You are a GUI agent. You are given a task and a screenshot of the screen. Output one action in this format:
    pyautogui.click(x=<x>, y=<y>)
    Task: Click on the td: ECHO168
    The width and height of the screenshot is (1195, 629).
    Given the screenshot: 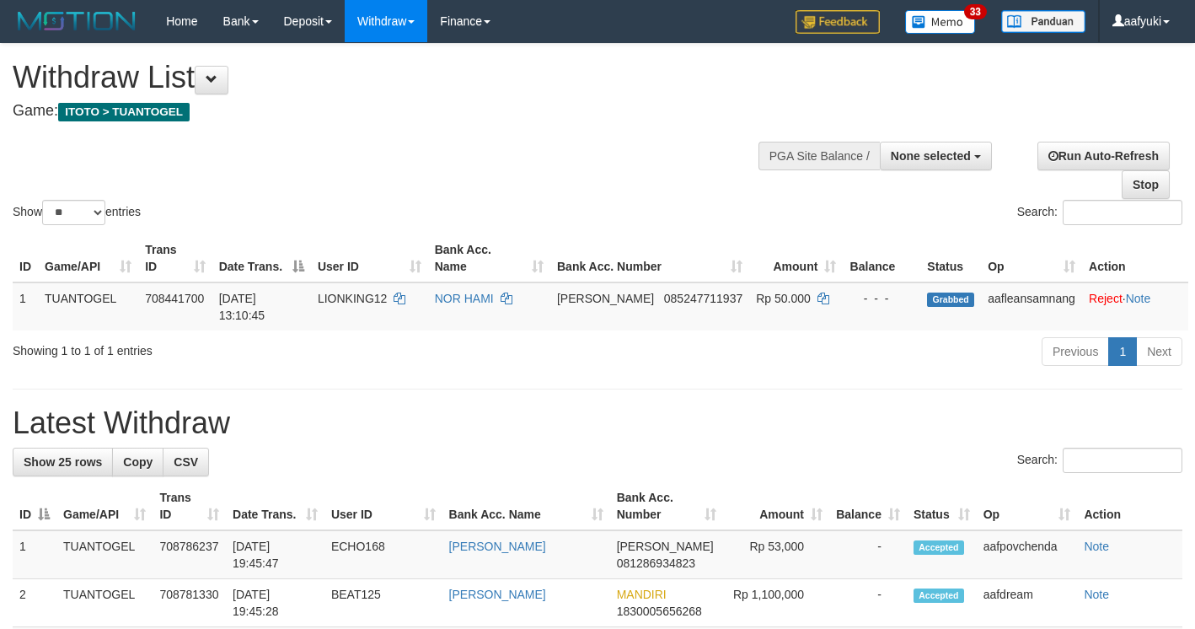 What is the action you would take?
    pyautogui.click(x=383, y=554)
    